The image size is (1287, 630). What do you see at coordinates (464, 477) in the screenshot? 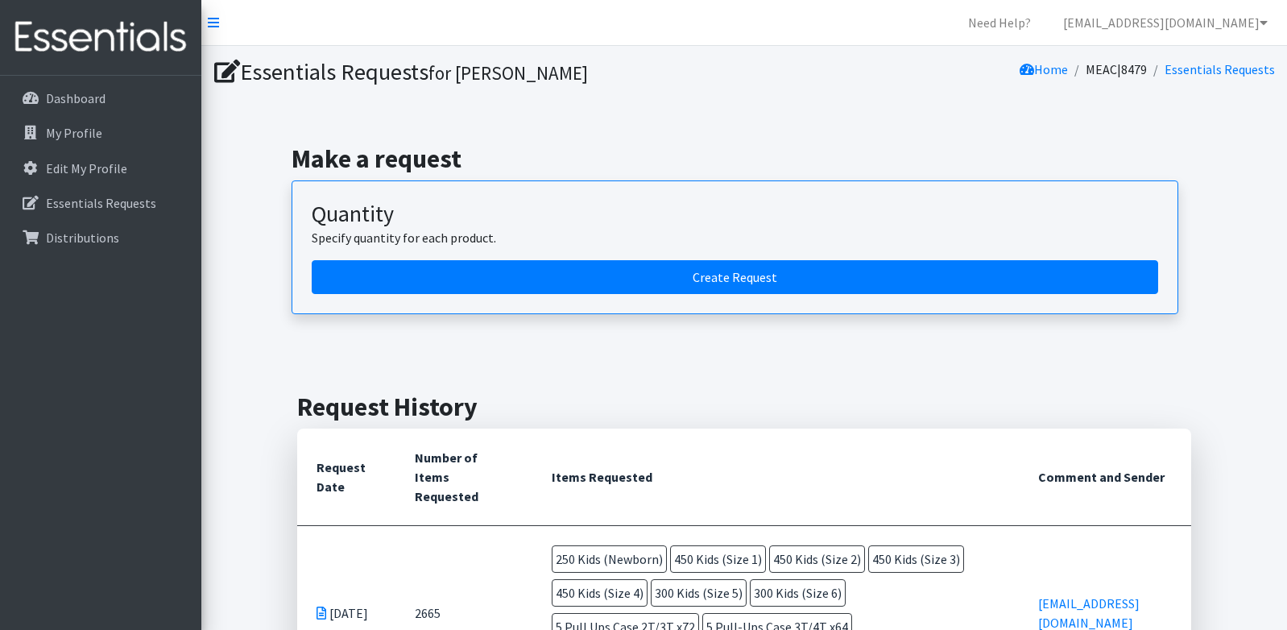
I see `th: Number of Items Requested` at bounding box center [464, 477].